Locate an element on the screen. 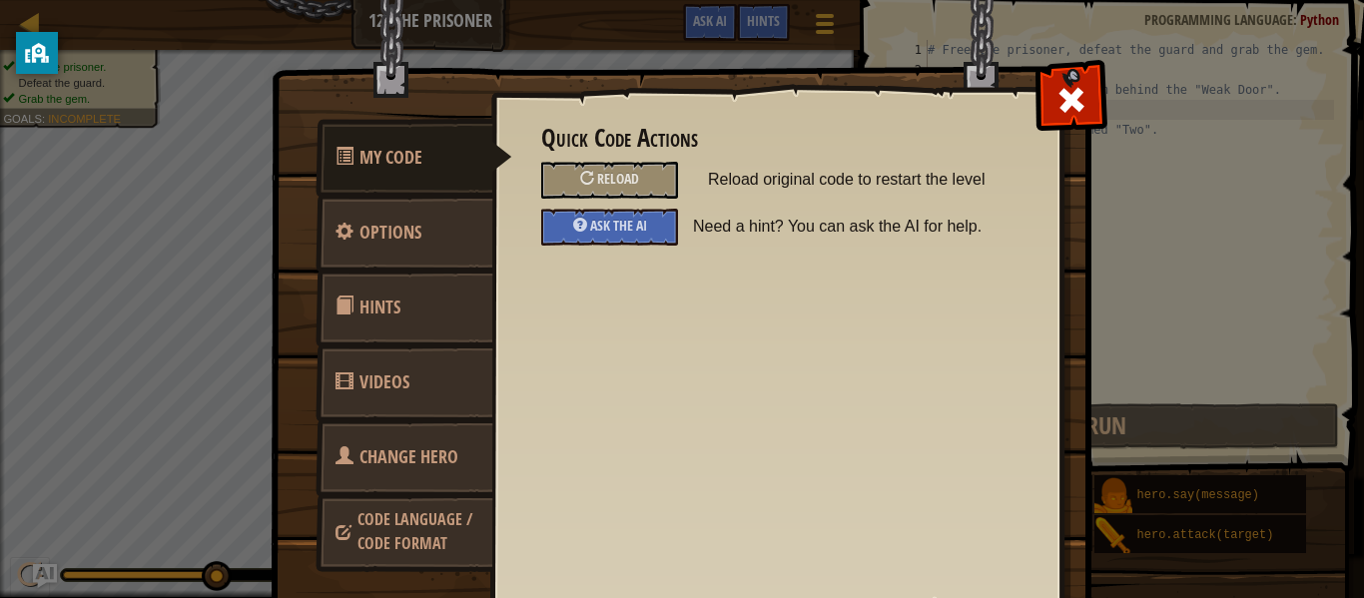 The image size is (1364, 598). span: Hints is located at coordinates (379, 306).